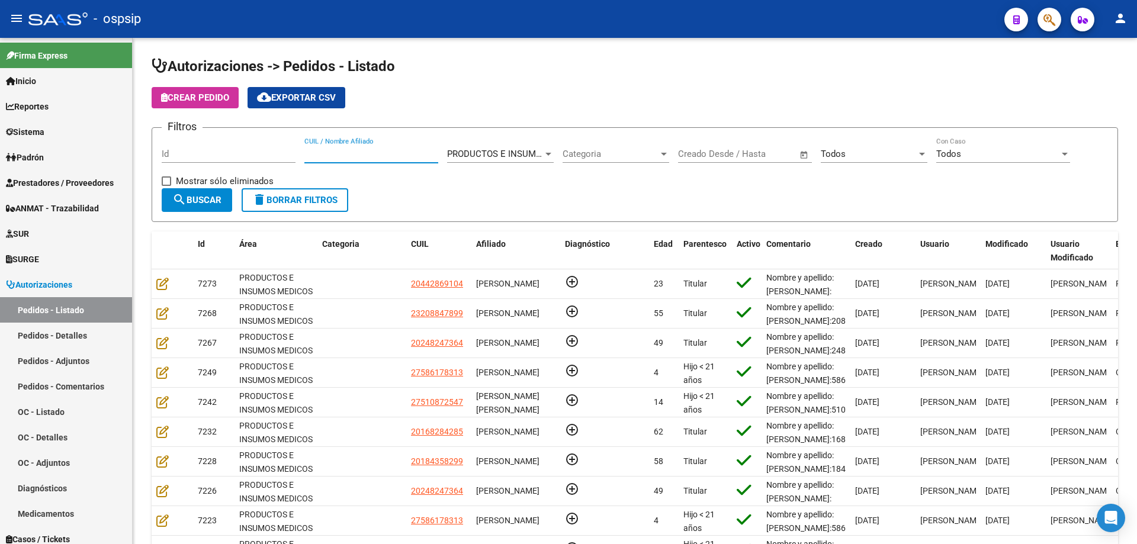  Describe the element at coordinates (437, 373) in the screenshot. I see `span: 27586178313` at that location.